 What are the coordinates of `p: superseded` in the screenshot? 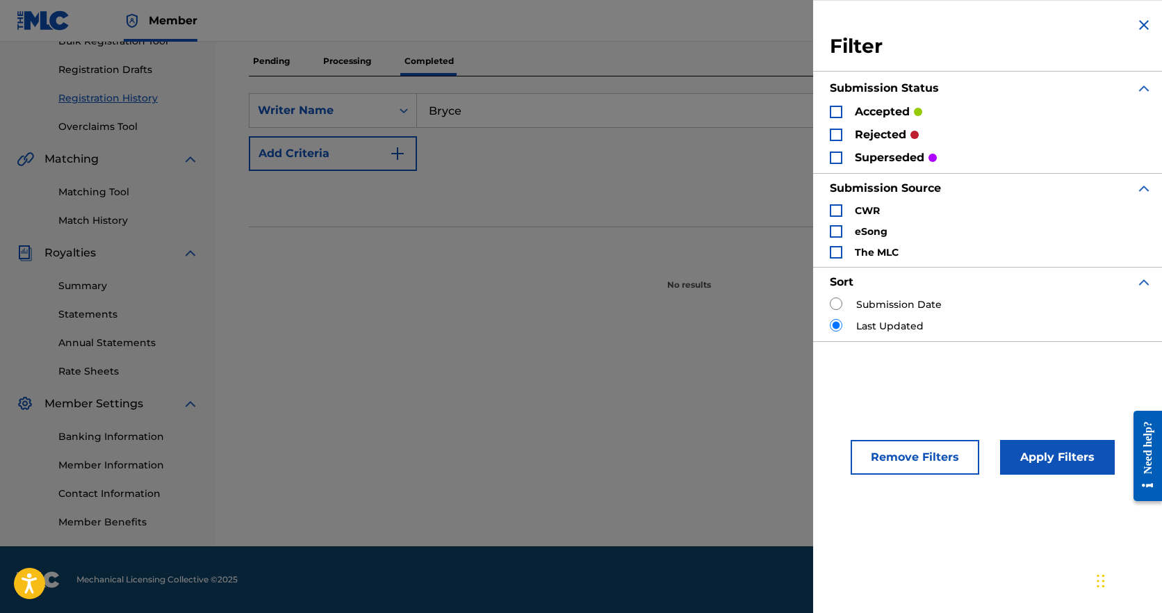 It's located at (890, 158).